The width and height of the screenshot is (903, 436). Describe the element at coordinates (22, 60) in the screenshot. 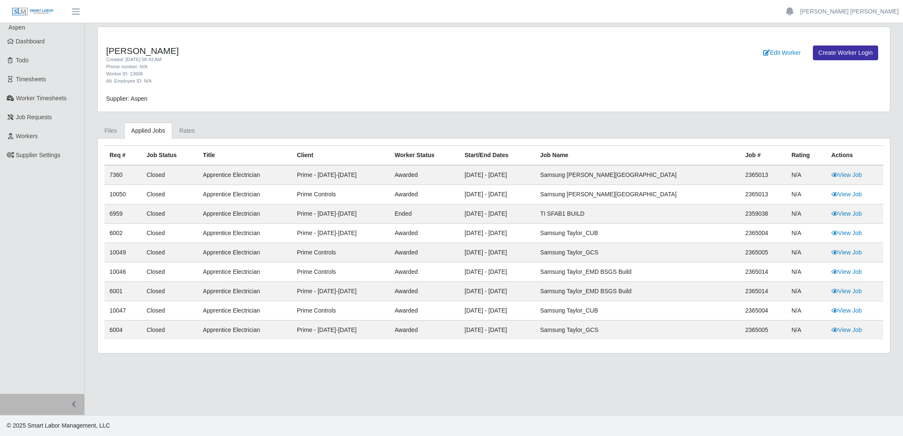

I see `span: Todo` at that location.